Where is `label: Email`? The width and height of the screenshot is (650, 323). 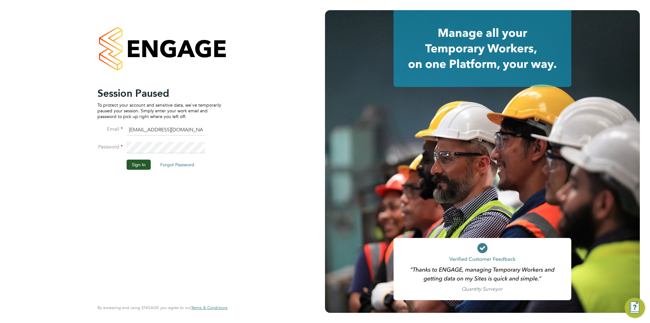
label: Email is located at coordinates (110, 129).